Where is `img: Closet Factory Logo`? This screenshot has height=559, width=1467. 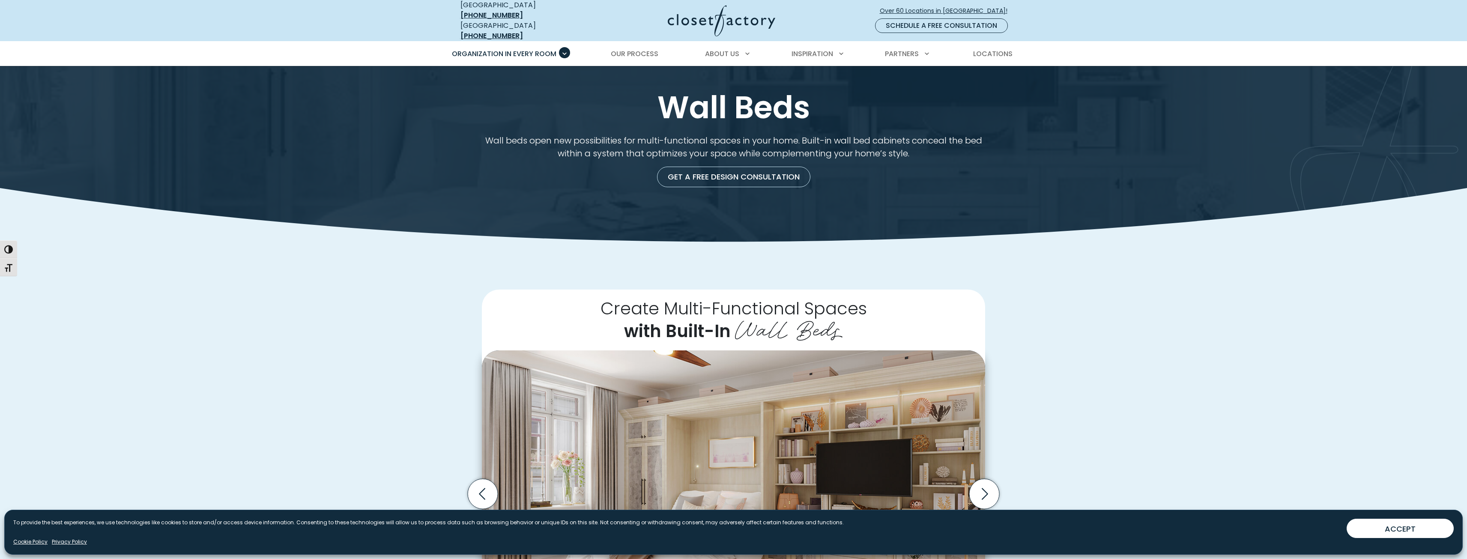
img: Closet Factory Logo is located at coordinates (721, 21).